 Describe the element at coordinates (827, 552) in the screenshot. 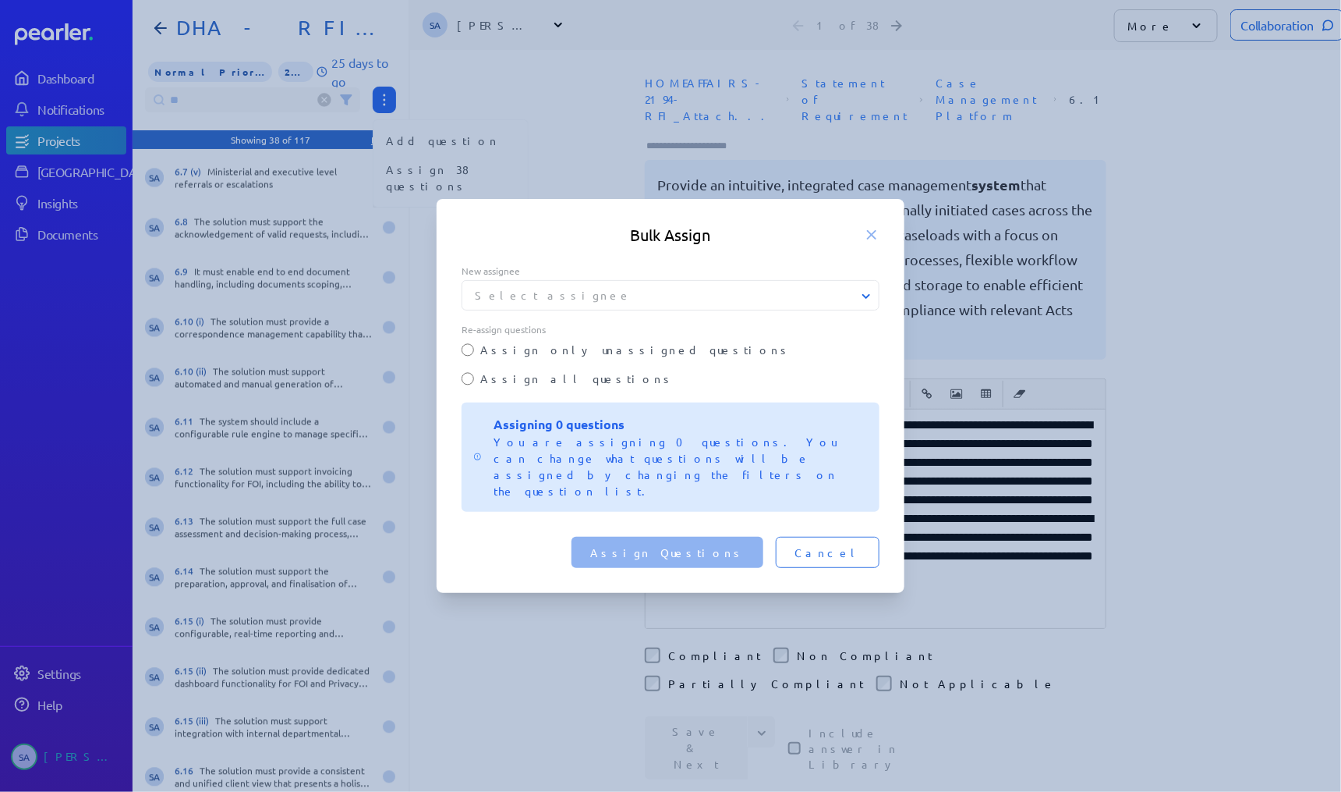

I see `button: Cancel` at that location.